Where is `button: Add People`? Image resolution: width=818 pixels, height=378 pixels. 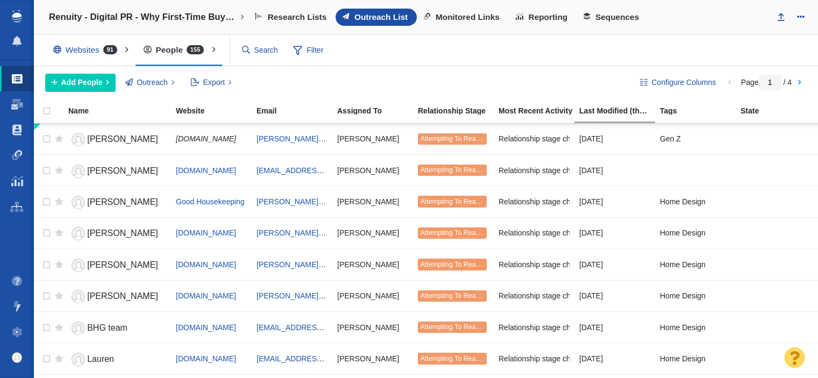
button: Add People is located at coordinates (80, 83).